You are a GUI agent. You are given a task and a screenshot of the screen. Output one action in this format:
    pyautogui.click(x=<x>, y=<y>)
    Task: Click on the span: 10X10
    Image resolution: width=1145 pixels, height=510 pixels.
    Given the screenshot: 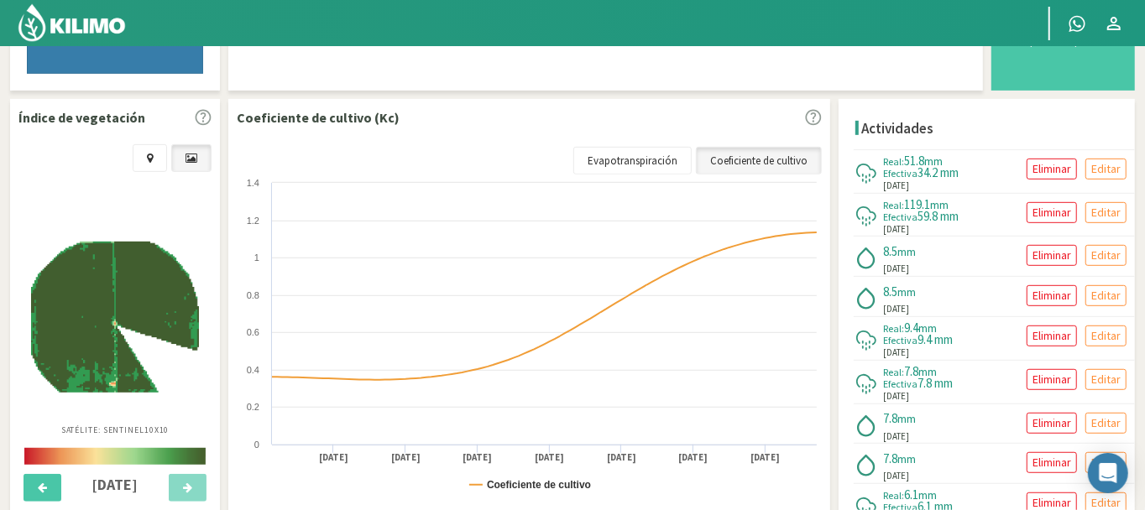 What is the action you would take?
    pyautogui.click(x=157, y=430)
    